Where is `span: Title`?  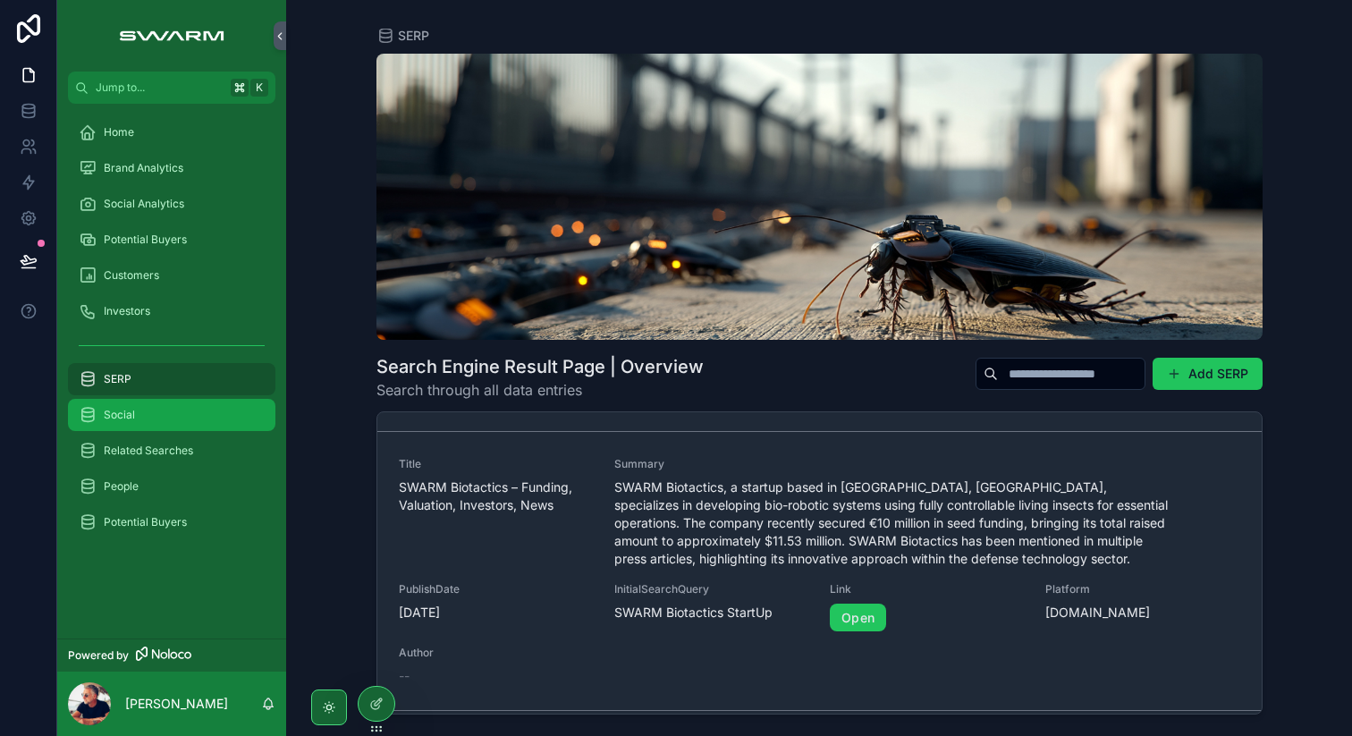 span: Title is located at coordinates (495, 464).